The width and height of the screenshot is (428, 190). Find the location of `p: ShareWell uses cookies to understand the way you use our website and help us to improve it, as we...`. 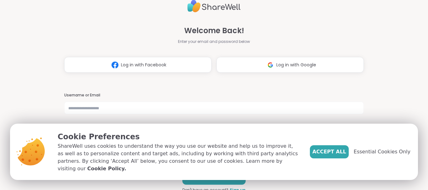

p: ShareWell uses cookies to understand the way you use our website and help us to improve it, as we... is located at coordinates (179, 158).